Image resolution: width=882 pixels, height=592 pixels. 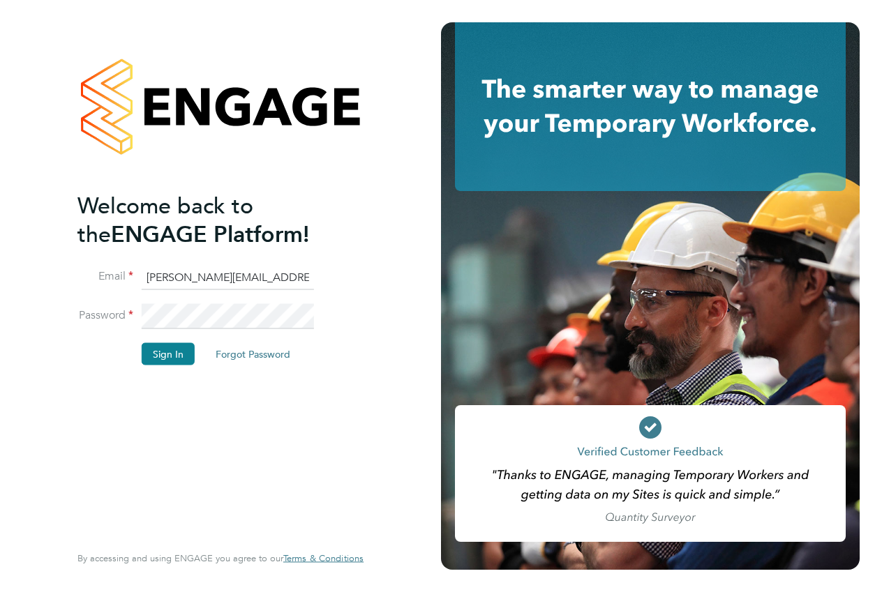 What do you see at coordinates (168, 354) in the screenshot?
I see `button: Sign In` at bounding box center [168, 354].